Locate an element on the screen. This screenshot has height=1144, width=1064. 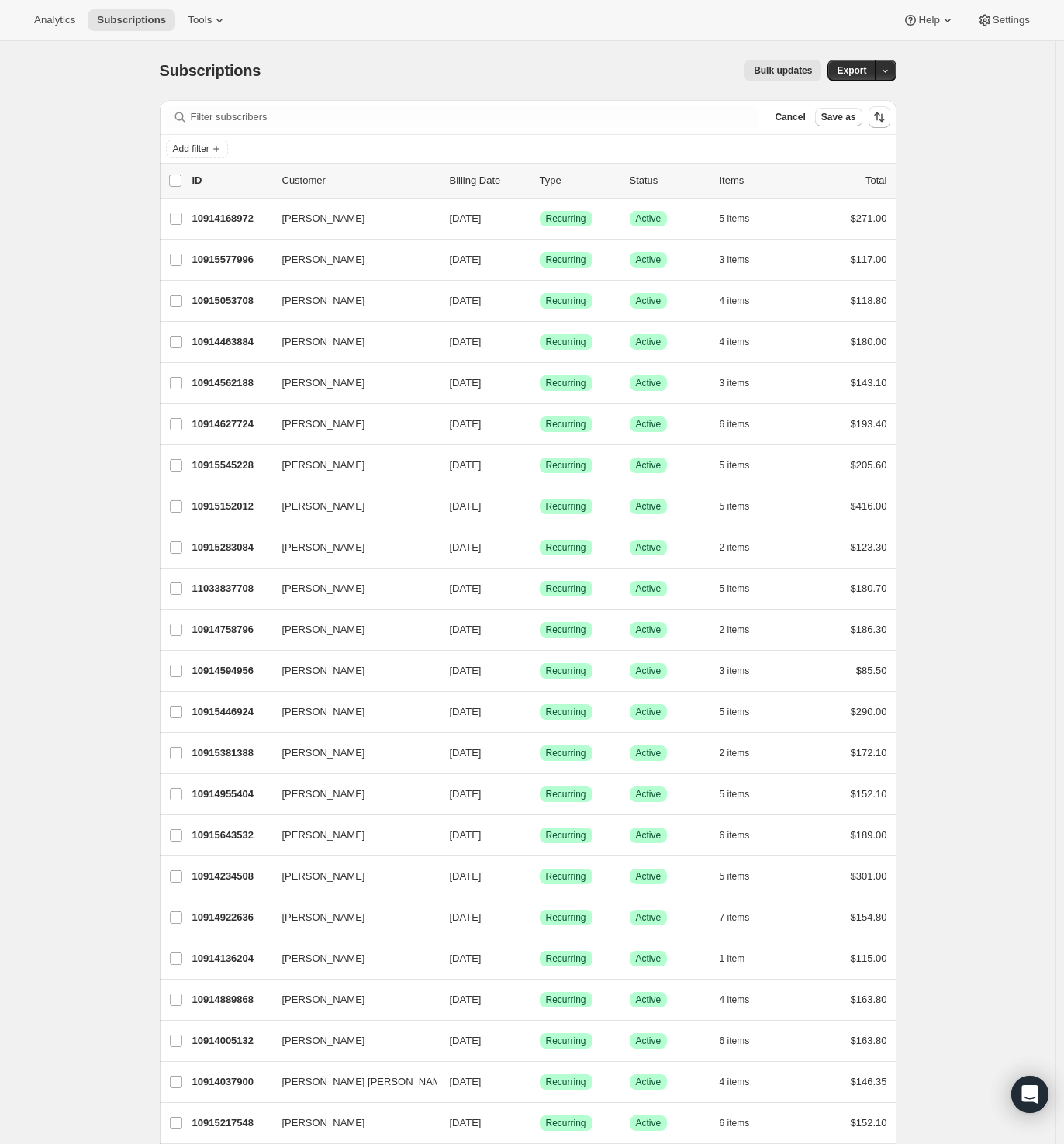
p: 10914594956 is located at coordinates (231, 671).